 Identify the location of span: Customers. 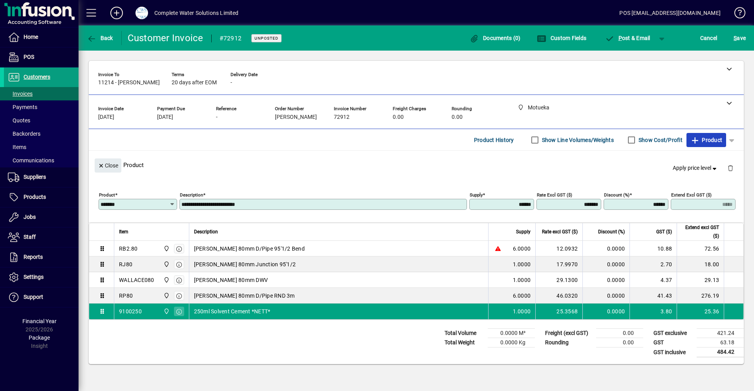
(37, 77).